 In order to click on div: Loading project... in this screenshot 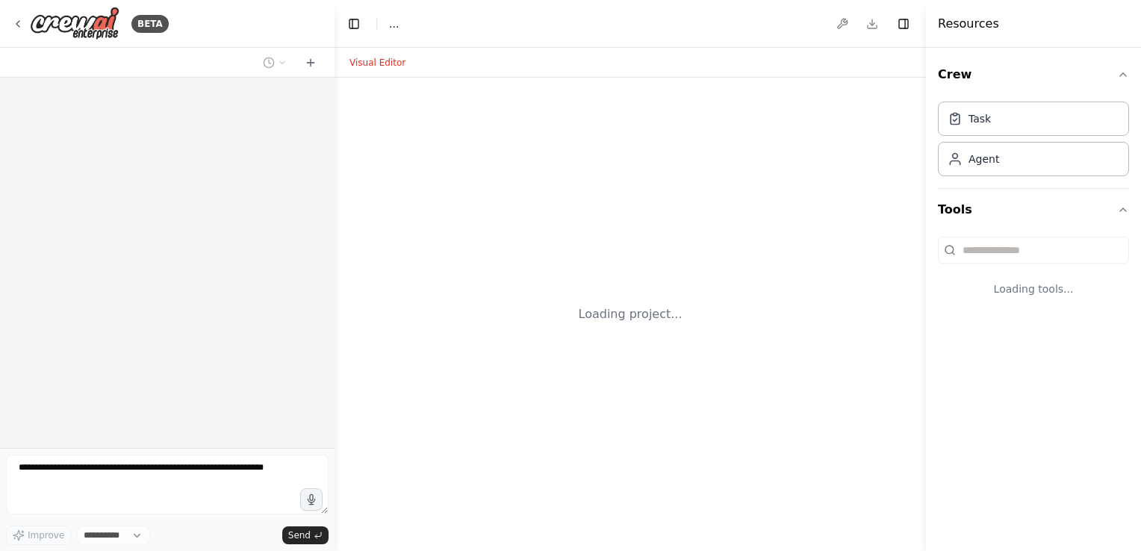, I will do `click(630, 314)`.